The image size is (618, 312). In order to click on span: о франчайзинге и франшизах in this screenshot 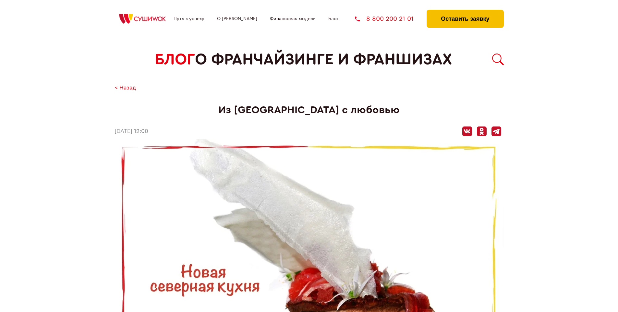, I will do `click(324, 59)`.